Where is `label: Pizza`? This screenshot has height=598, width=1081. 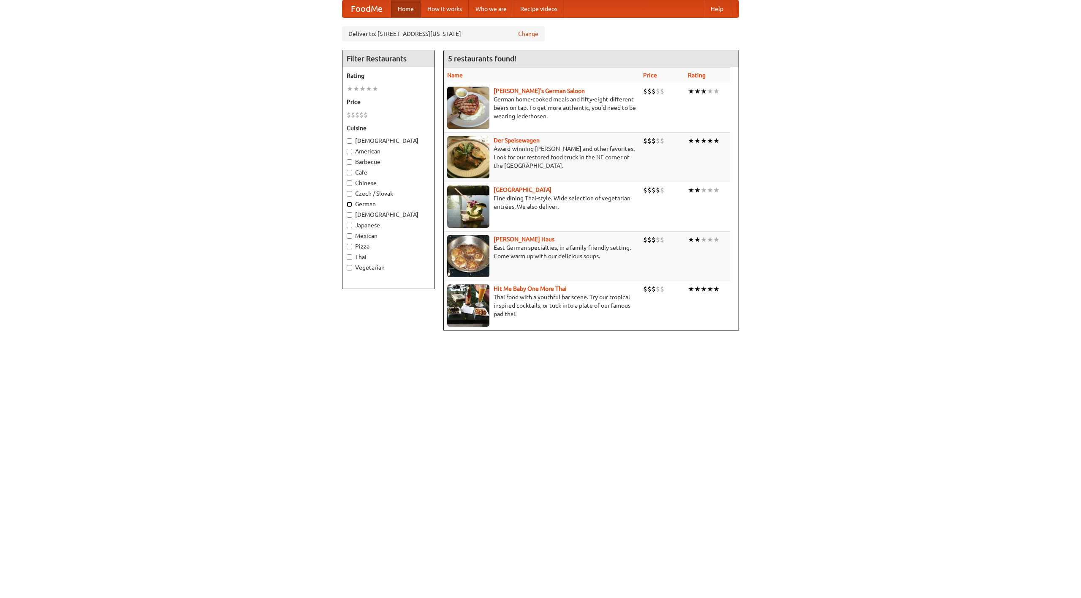 label: Pizza is located at coordinates (389, 246).